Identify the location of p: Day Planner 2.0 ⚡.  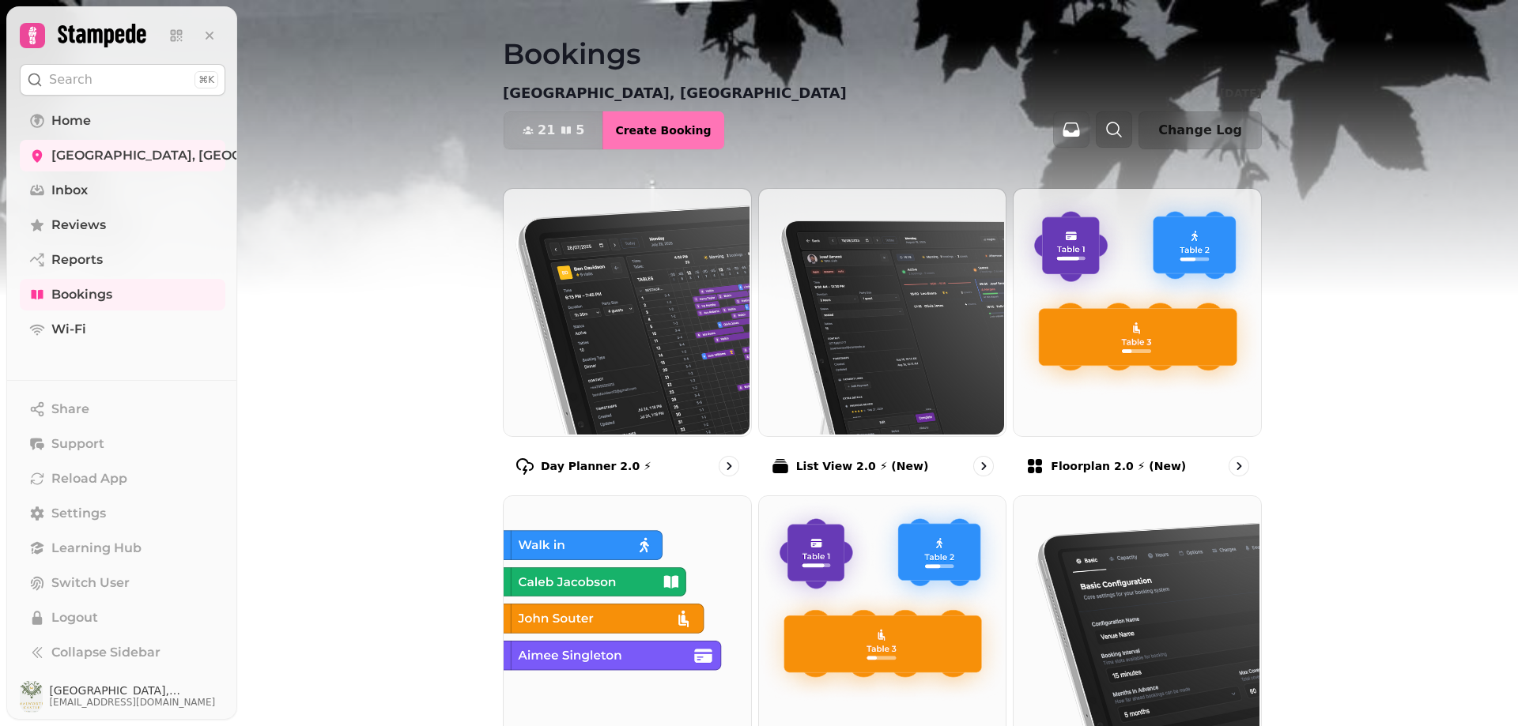
(596, 466).